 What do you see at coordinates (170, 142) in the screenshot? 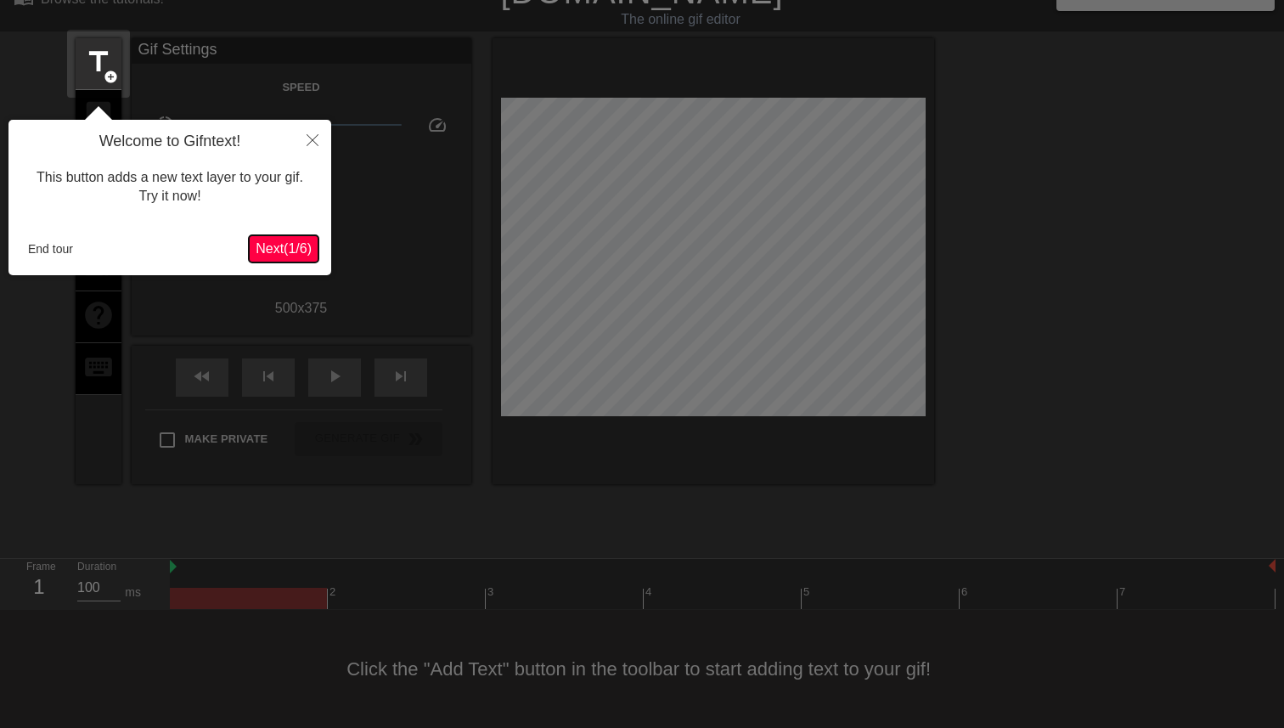
I see `h4: Welcome to Gifntext!` at bounding box center [170, 142].